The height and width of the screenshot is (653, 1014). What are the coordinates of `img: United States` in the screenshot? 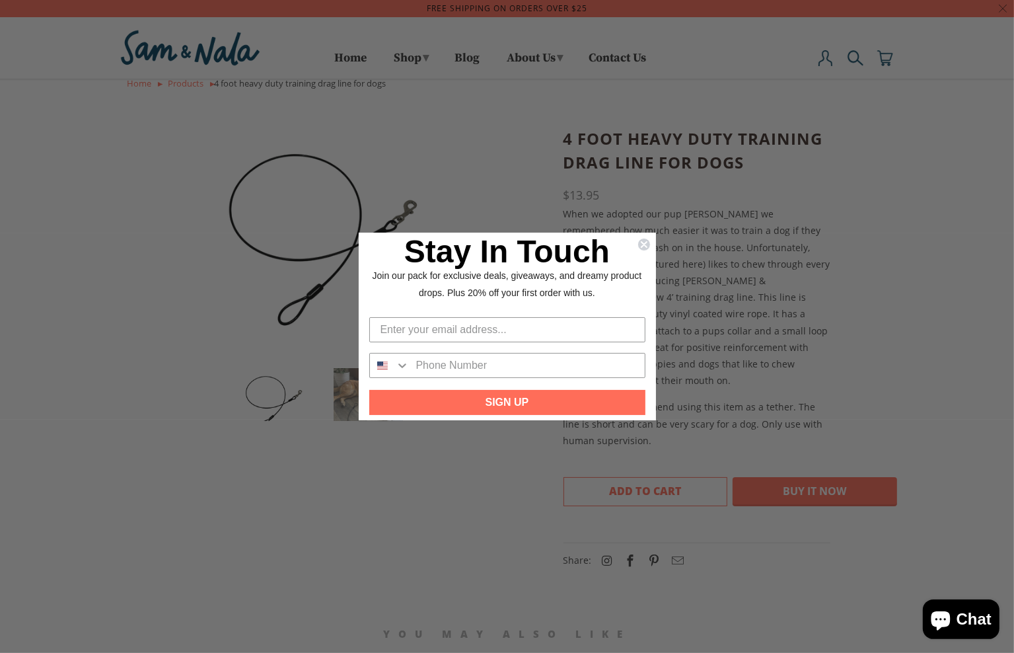 It's located at (383, 365).